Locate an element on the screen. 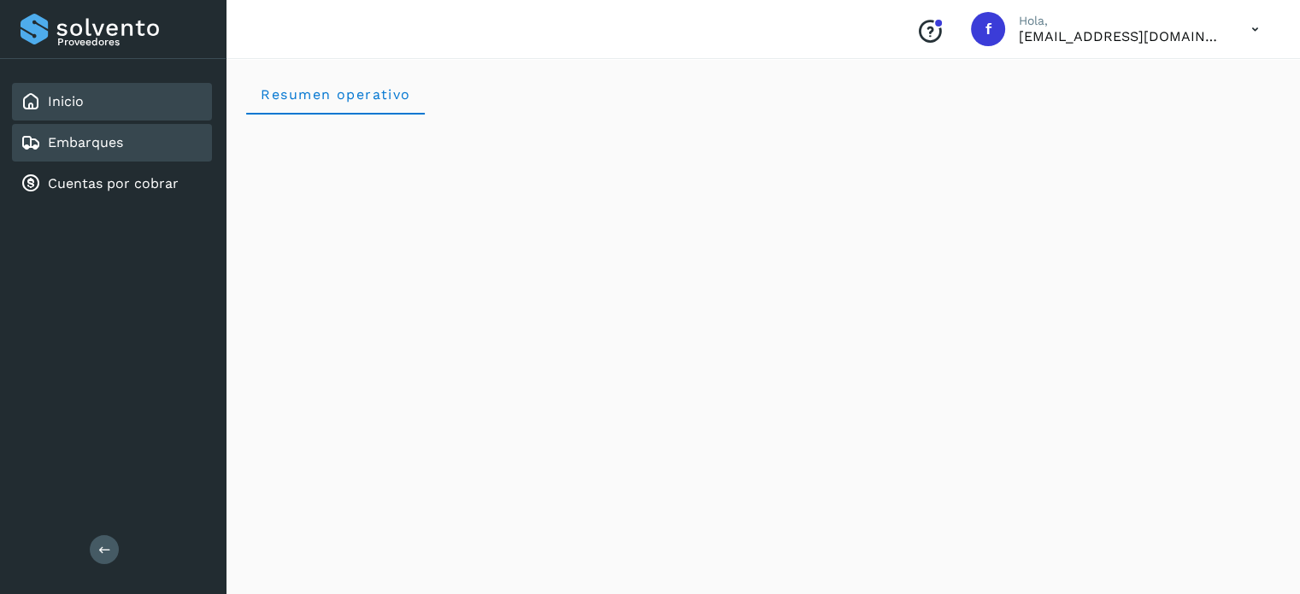  div: Embarques is located at coordinates (112, 143).